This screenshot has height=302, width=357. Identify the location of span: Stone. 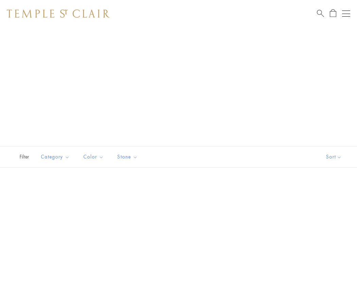
(128, 157).